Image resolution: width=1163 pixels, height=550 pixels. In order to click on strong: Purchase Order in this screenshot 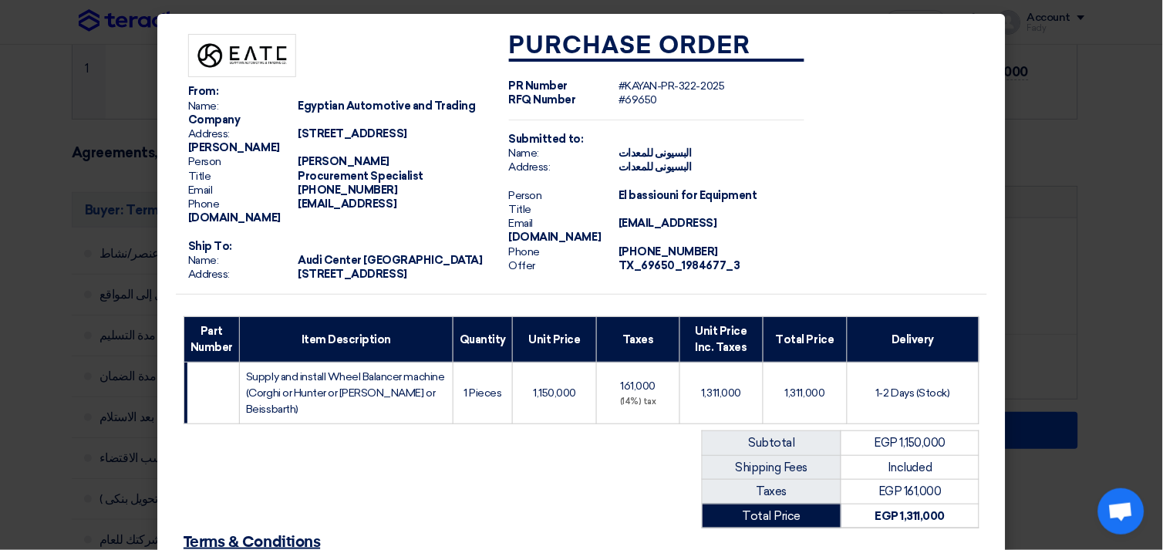, I will do `click(630, 46)`.